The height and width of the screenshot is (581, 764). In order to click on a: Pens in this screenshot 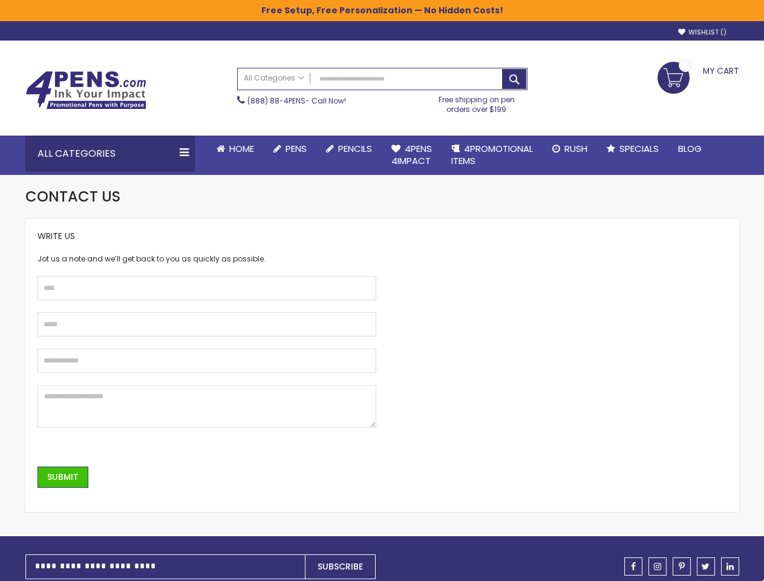, I will do `click(290, 149)`.